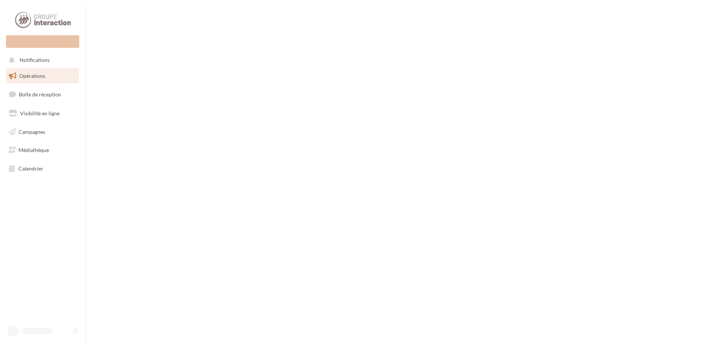 This screenshot has height=344, width=708. Describe the element at coordinates (43, 113) in the screenshot. I see `a: Visibilité en ligne` at that location.